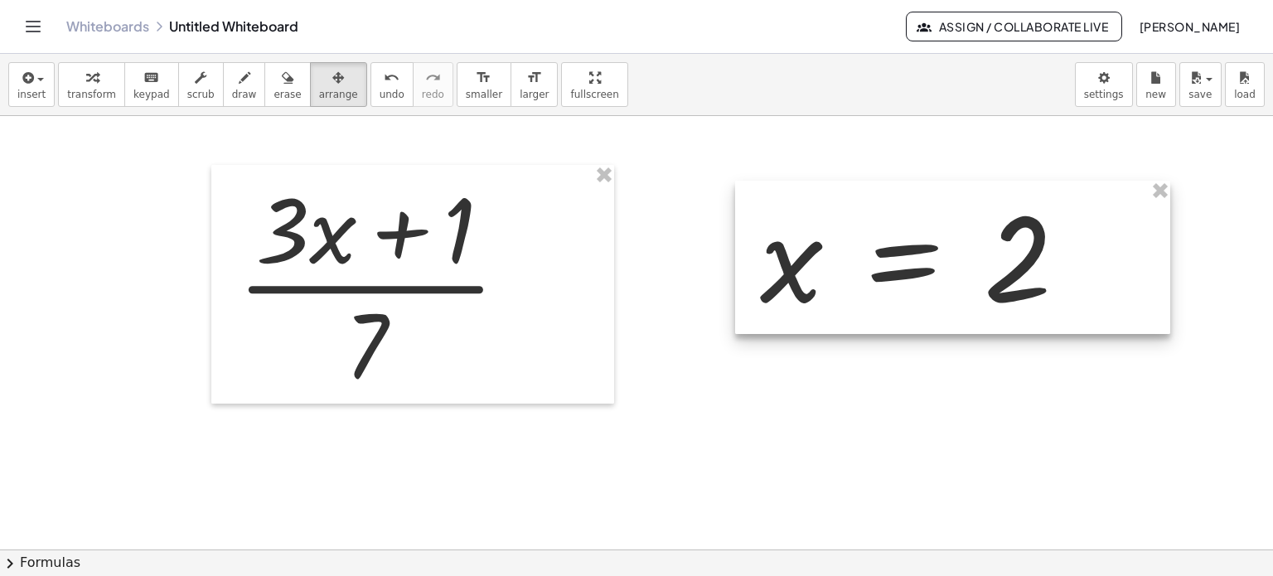 The height and width of the screenshot is (576, 1273). What do you see at coordinates (287, 85) in the screenshot?
I see `button: erase` at bounding box center [287, 85].